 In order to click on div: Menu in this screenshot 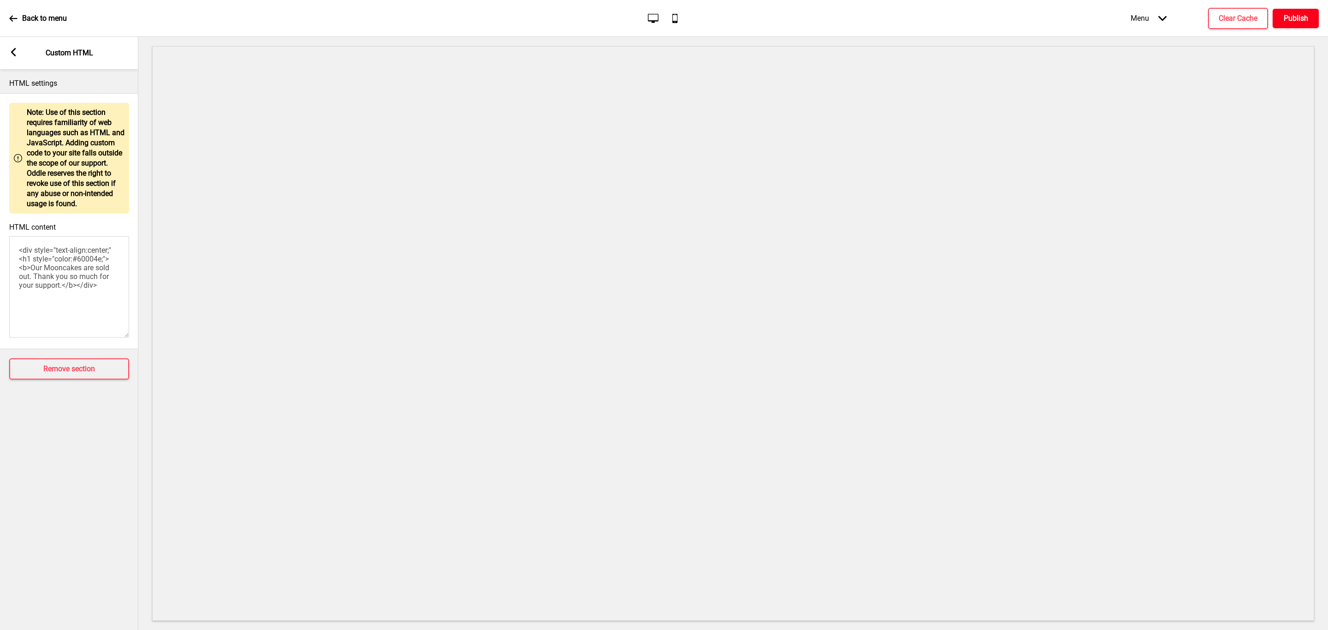, I will do `click(1149, 18)`.